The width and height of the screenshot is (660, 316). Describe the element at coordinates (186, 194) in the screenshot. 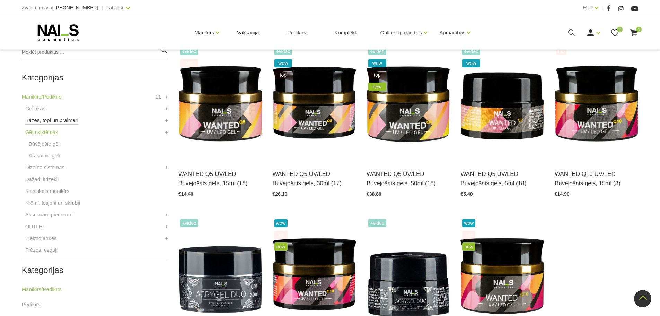

I see `span: €14.40` at that location.